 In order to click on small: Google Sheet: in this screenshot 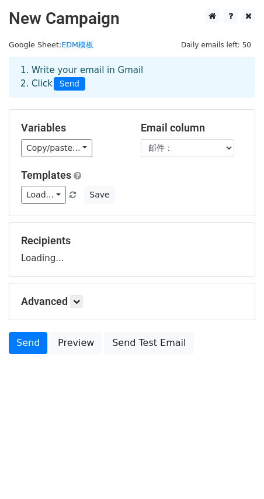, I will do `click(51, 44)`.